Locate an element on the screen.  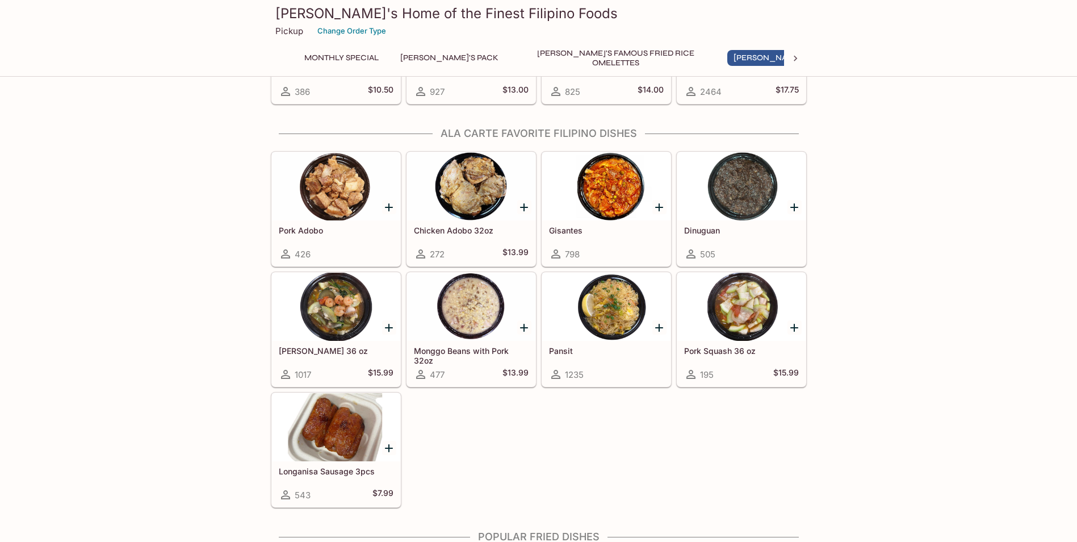
span: 195 is located at coordinates (707, 374).